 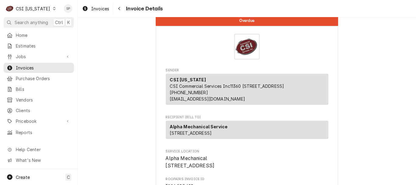 What do you see at coordinates (247, 159) in the screenshot?
I see `div: Service Location` at bounding box center [247, 159].